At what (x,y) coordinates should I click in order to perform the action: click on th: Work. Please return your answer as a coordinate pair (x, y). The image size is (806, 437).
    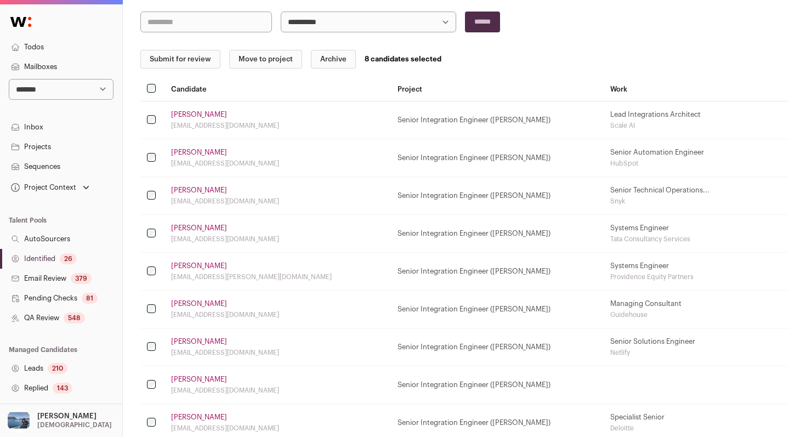
    Looking at the image, I should click on (694, 89).